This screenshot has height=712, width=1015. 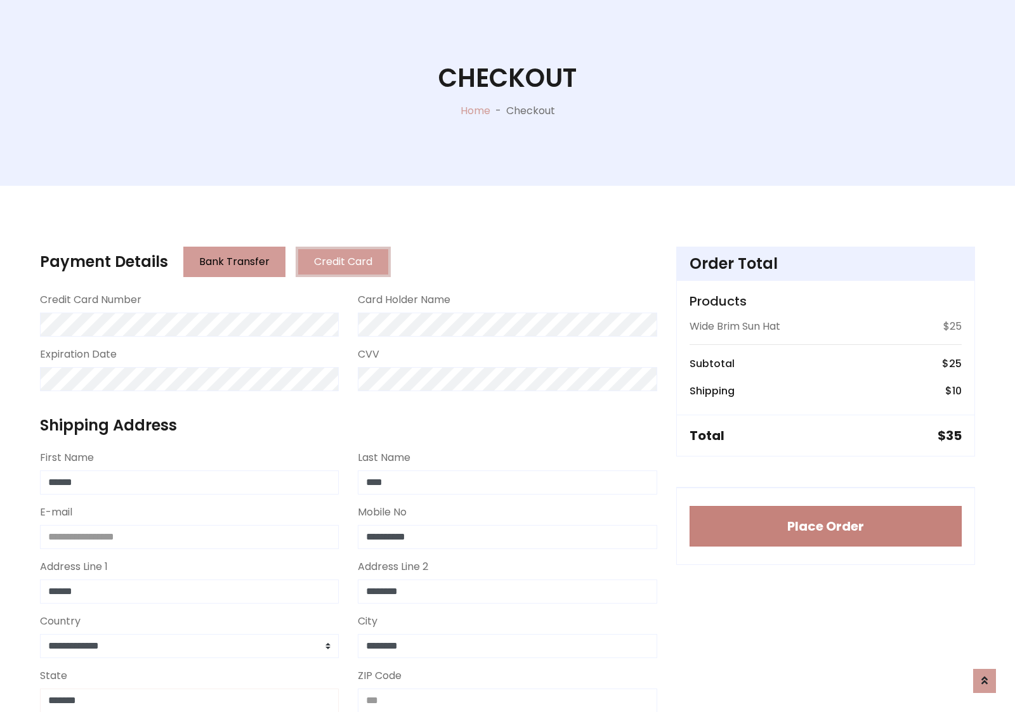 I want to click on button: Place Order, so click(x=825, y=526).